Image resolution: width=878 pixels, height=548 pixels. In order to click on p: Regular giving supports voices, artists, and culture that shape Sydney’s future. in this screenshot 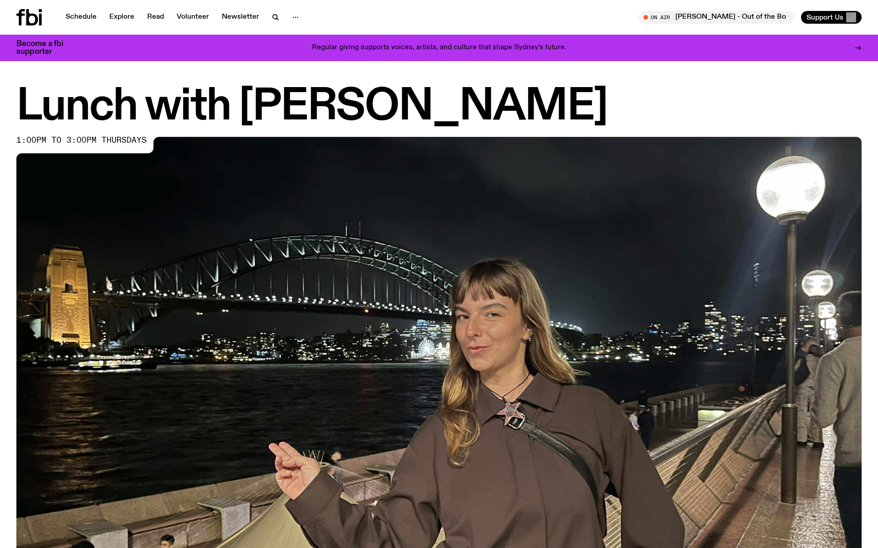, I will do `click(439, 48)`.